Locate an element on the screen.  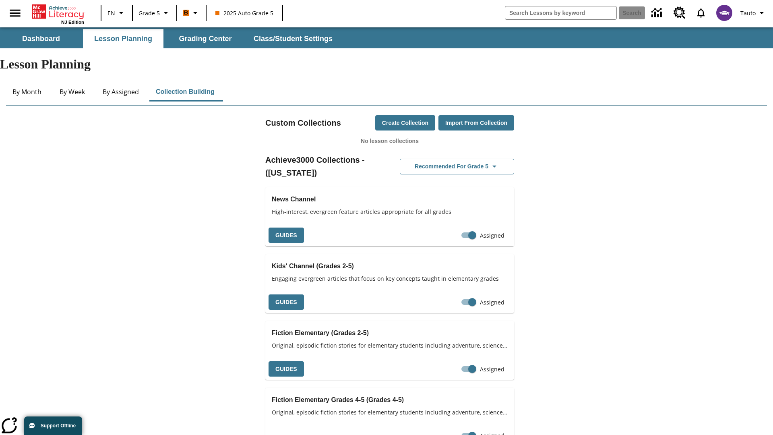
span: Support Offline is located at coordinates (58, 426).